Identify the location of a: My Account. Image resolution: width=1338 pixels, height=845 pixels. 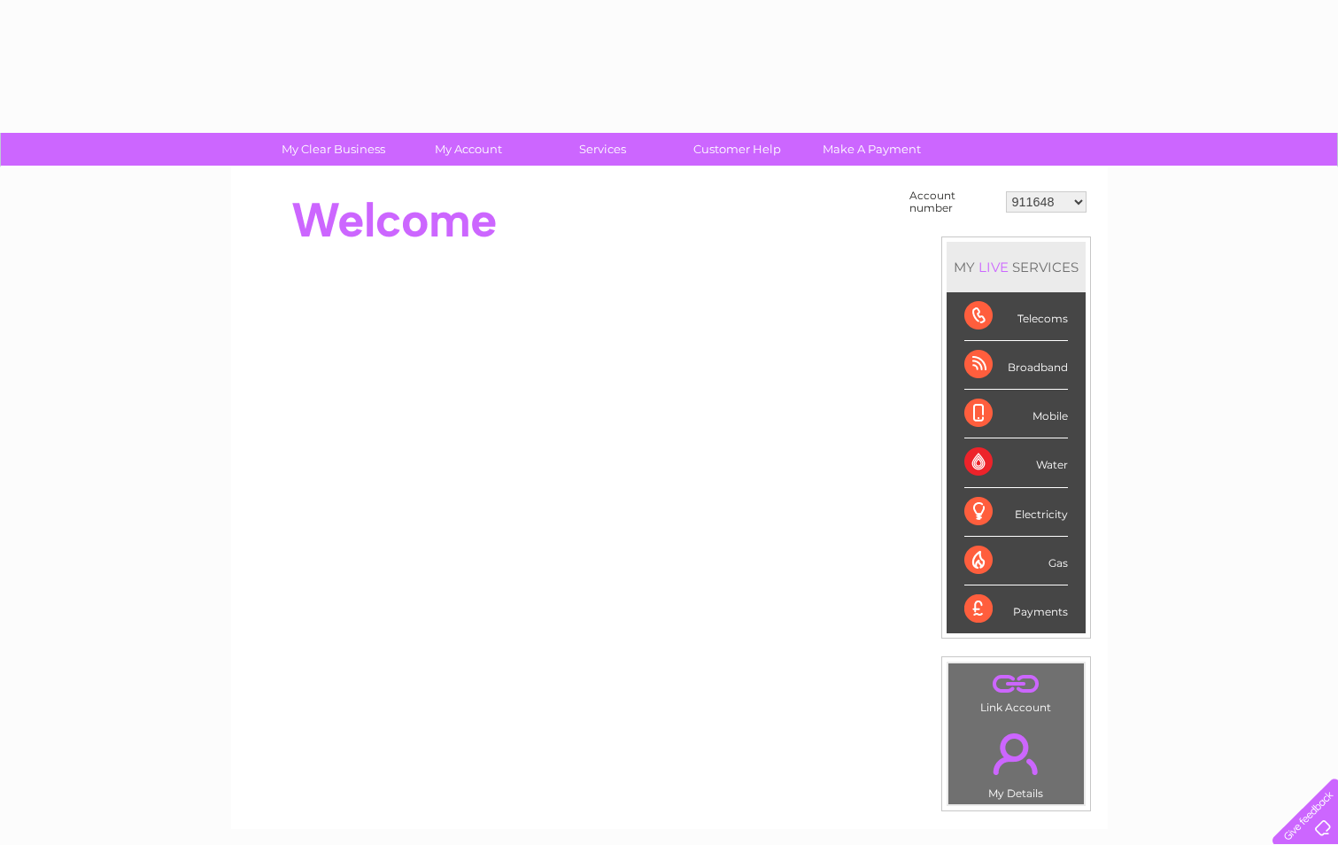
(468, 149).